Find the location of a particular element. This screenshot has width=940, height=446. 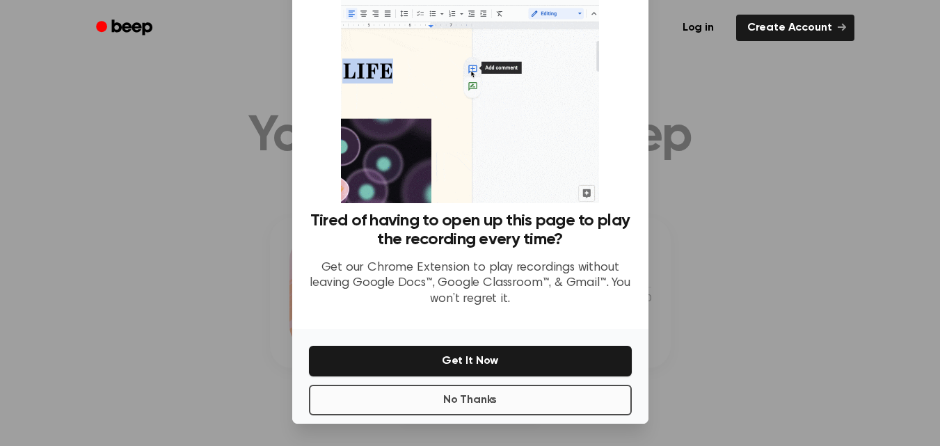

h3: Tired of having to open up this page to play the recording every time? is located at coordinates (471, 230).